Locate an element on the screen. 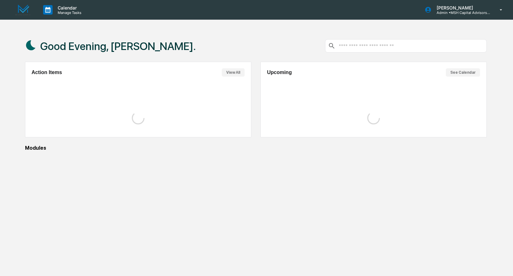 This screenshot has width=513, height=276. a: View All is located at coordinates (233, 73).